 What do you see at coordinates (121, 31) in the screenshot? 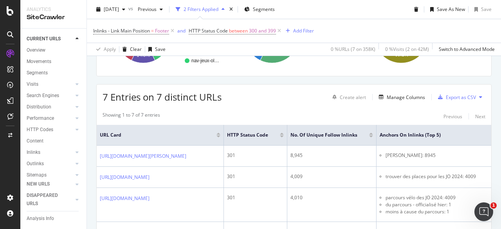
I see `span: Inlinks - Link Main Position` at bounding box center [121, 31].